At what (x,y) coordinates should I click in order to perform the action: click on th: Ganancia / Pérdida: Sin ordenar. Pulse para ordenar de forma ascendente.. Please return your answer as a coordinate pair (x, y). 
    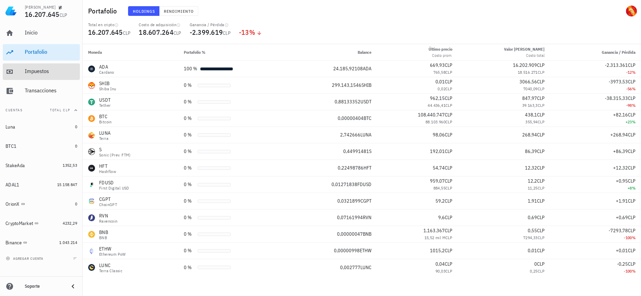
    Looking at the image, I should click on (595, 52).